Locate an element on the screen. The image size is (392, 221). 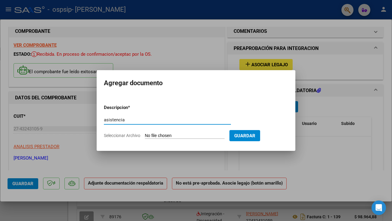
p: Descripcion is located at coordinates (132, 108).